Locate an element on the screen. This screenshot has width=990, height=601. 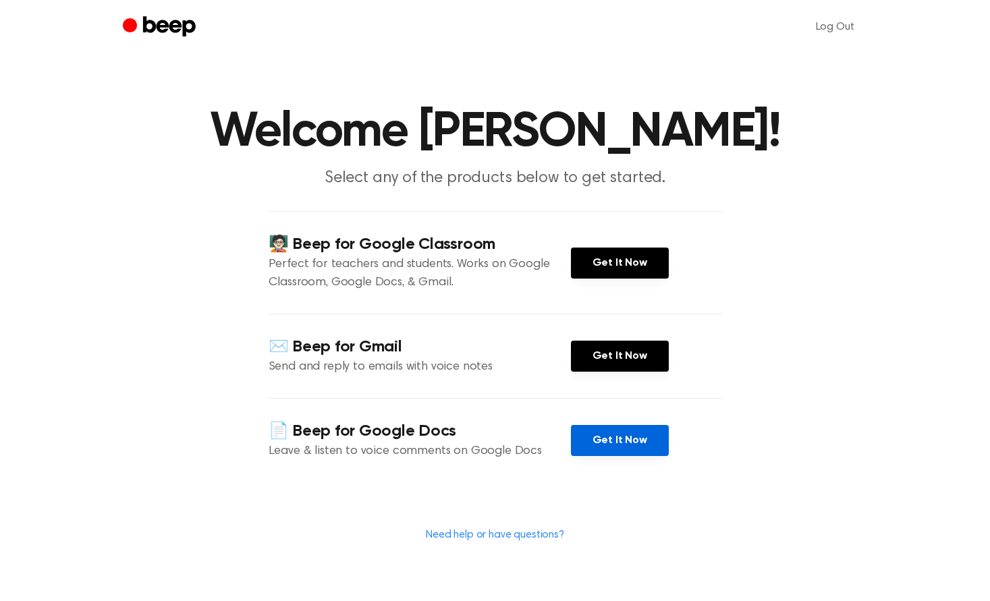
a: Beep is located at coordinates (161, 27).